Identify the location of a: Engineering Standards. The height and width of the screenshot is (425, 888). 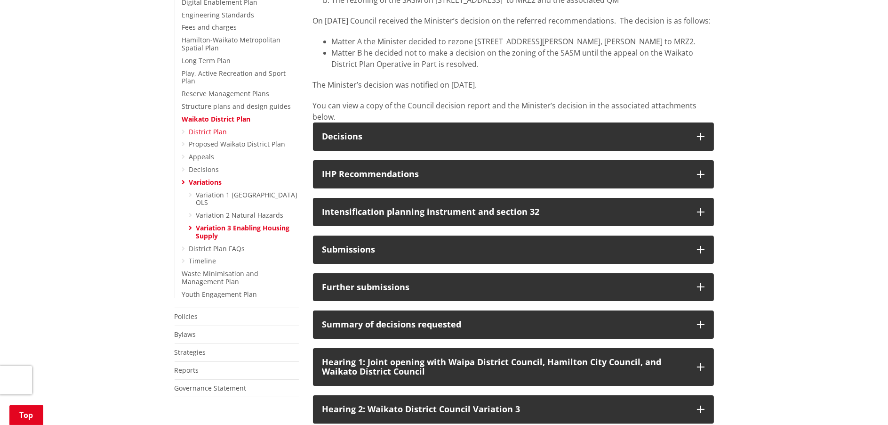
(218, 15).